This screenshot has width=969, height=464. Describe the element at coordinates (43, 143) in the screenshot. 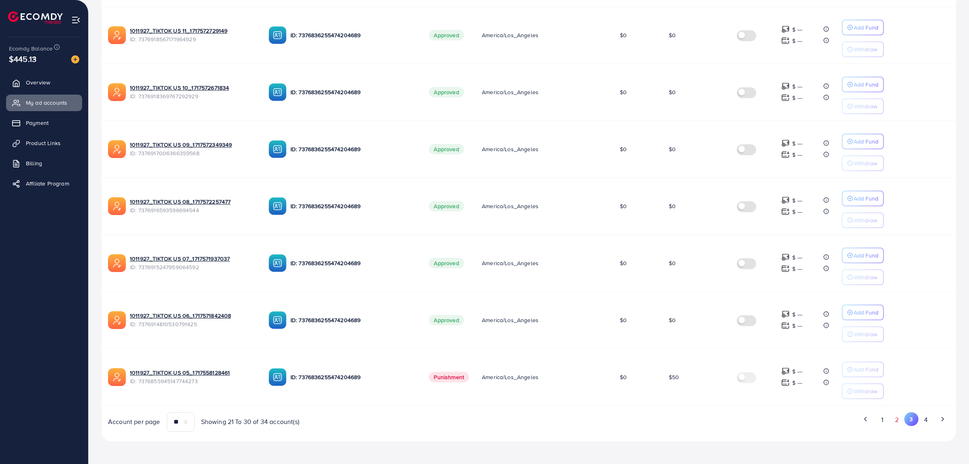

I see `span: Product Links` at that location.